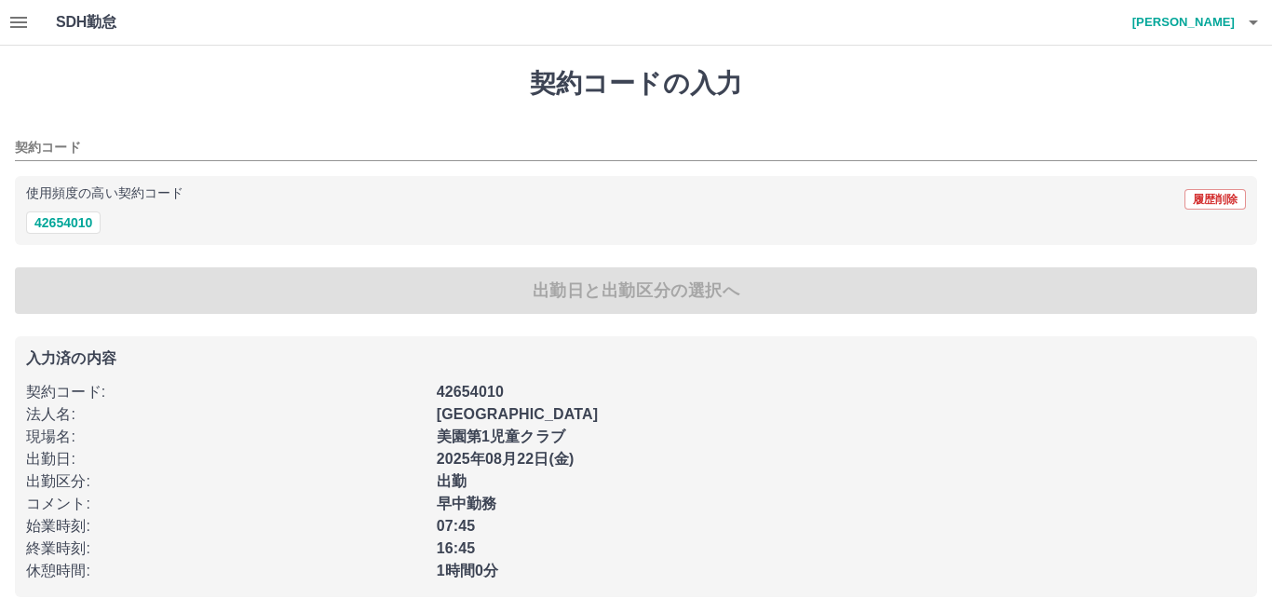 The height and width of the screenshot is (612, 1272). I want to click on p: 始業時刻 :, so click(225, 526).